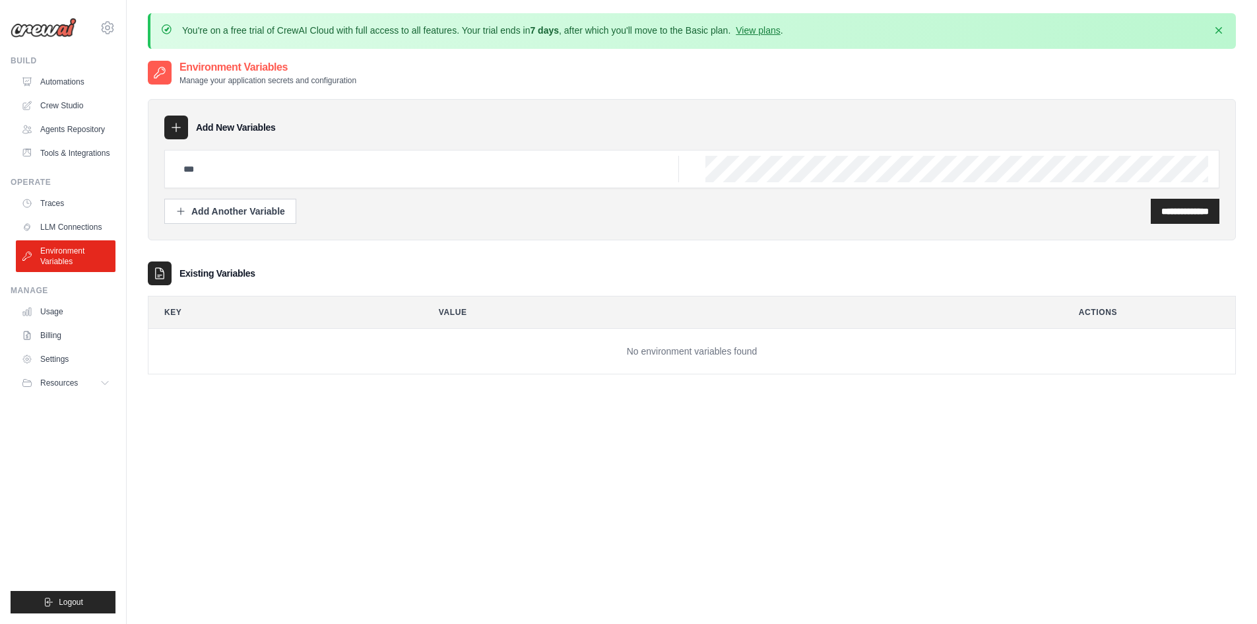 Image resolution: width=1257 pixels, height=624 pixels. Describe the element at coordinates (483, 30) in the screenshot. I see `p: You're on a free trial of CrewAI Cloud with full access to all features. Your trial ends in , aft...` at that location.